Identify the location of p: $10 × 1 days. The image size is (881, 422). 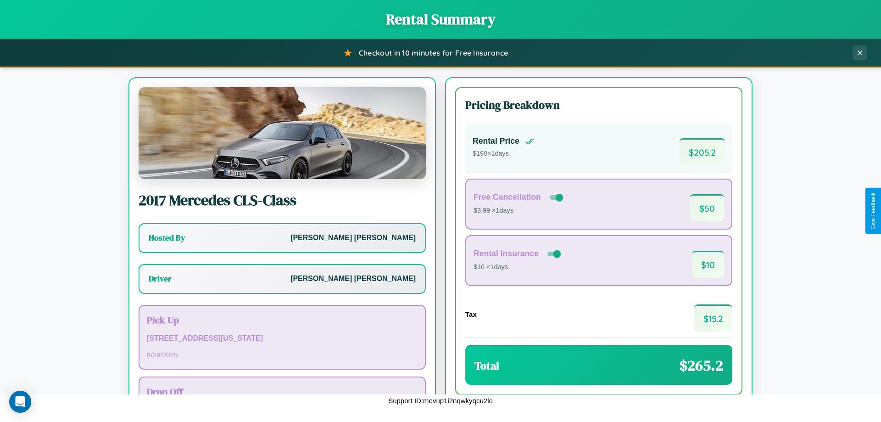
(518, 267).